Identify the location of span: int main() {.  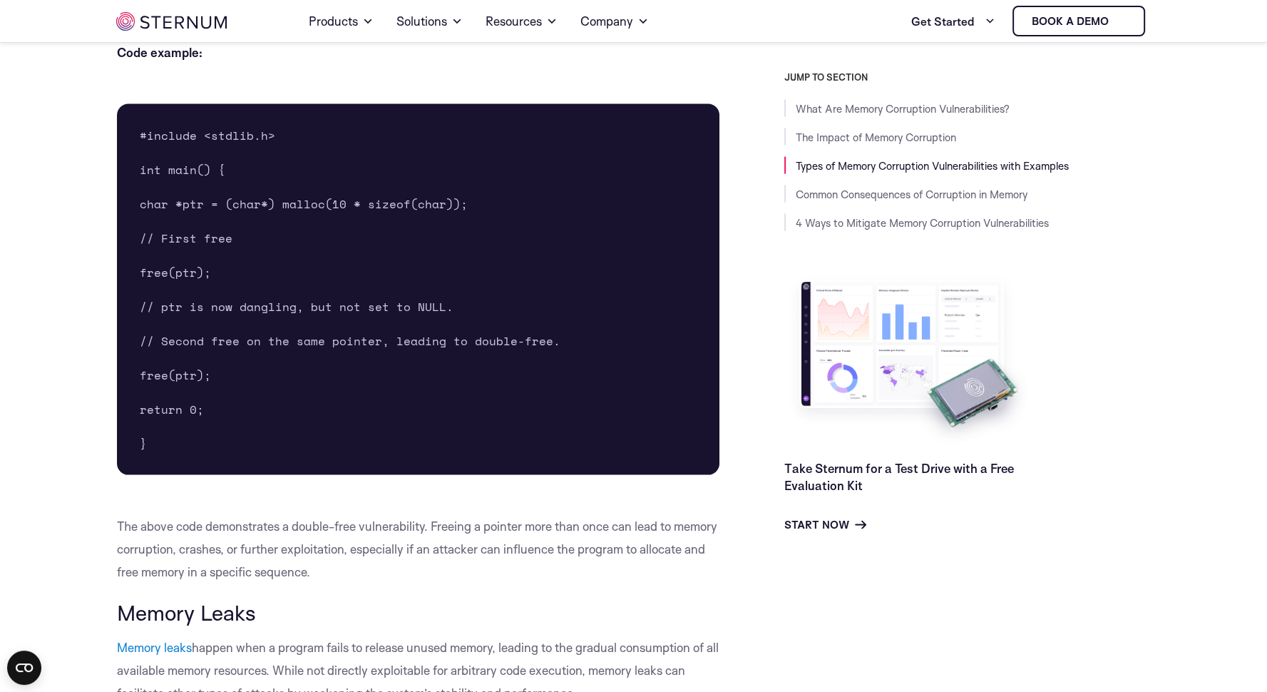
(183, 170).